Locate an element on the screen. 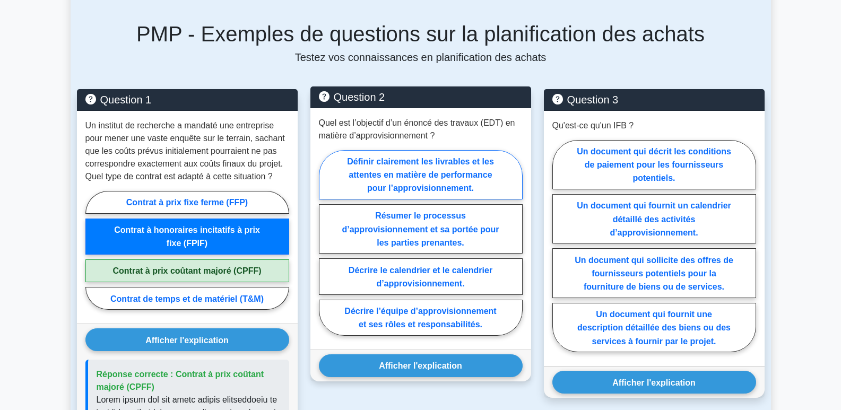 This screenshot has width=841, height=410. font: Question 2 is located at coordinates (359, 97).